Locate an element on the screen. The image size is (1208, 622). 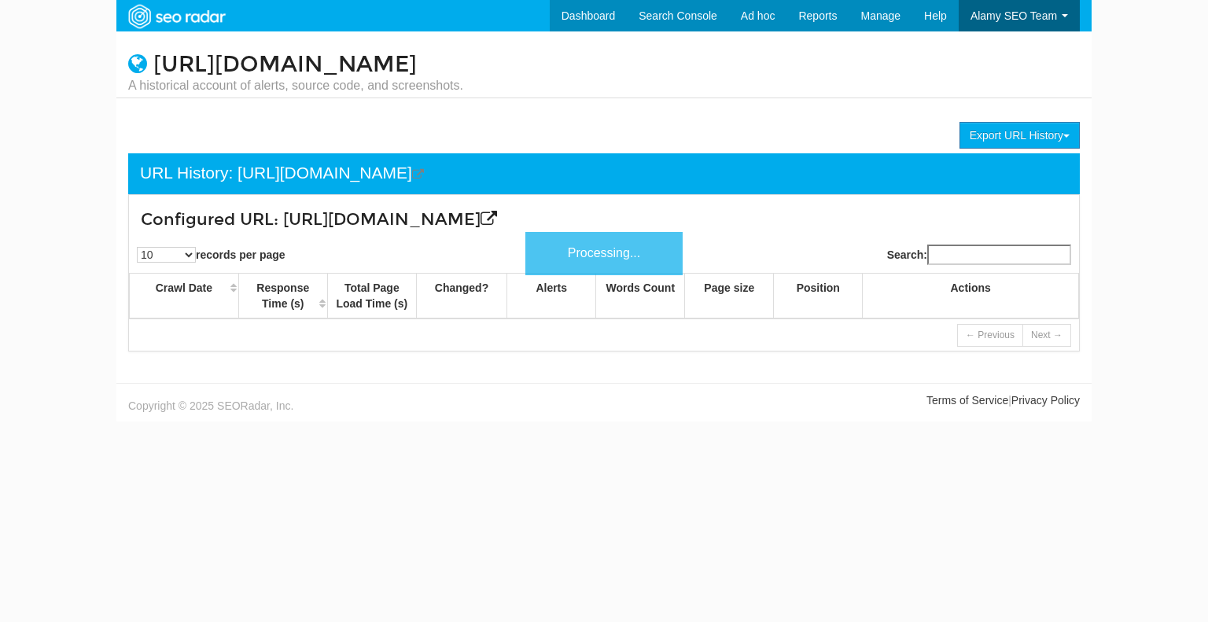
span: Search Console is located at coordinates (678, 16).